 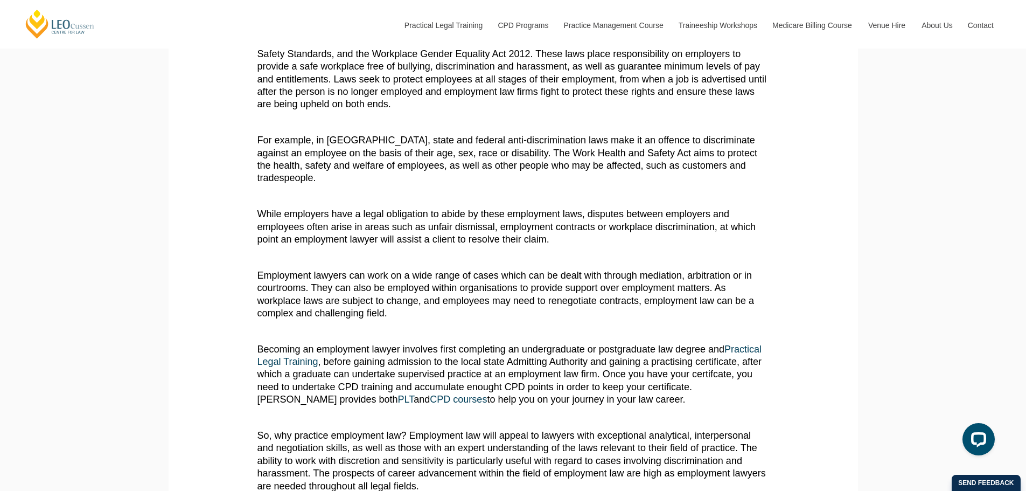 I want to click on span: Employment lawyers can work on a wide range of cases which can be dealt with through mediation, a..., so click(x=506, y=294).